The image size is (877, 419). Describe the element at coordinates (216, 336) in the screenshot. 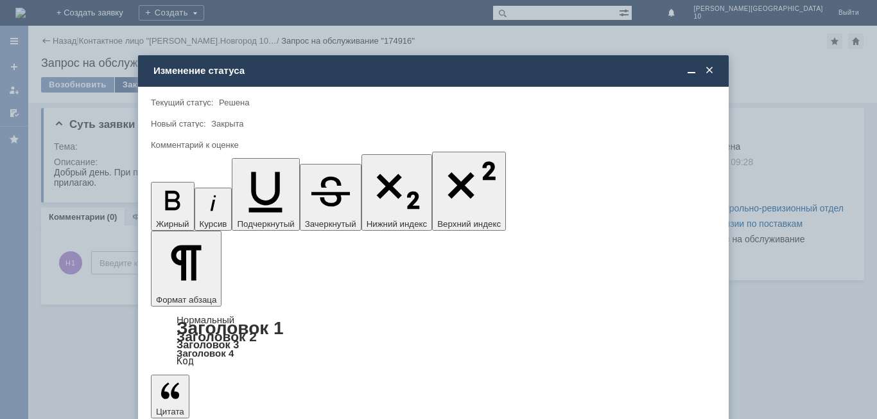

I see `a: Заголовок 2` at that location.